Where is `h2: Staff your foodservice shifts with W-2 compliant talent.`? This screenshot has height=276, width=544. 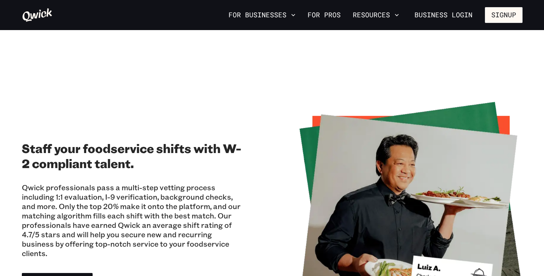
h2: Staff your foodservice shifts with W-2 compliant talent. is located at coordinates (133, 156).